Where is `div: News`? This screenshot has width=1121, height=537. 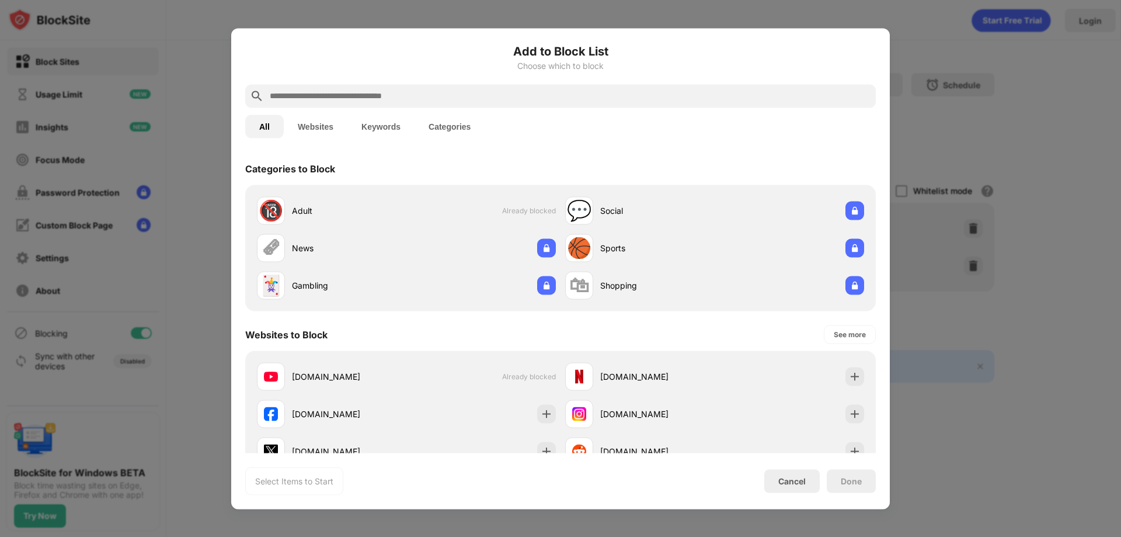 div: News is located at coordinates (349, 248).